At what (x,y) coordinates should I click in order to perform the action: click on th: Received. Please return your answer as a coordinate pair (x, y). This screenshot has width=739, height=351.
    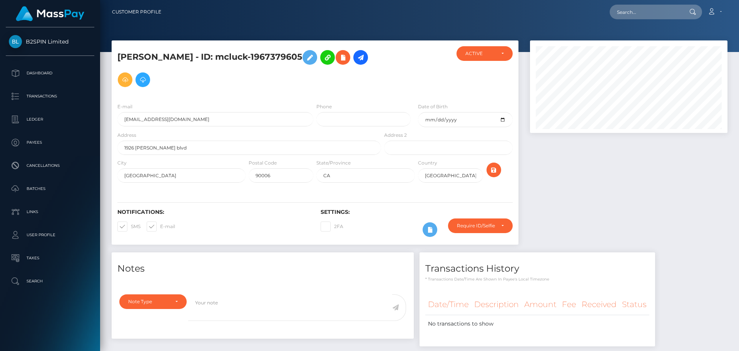
    Looking at the image, I should click on (599, 304).